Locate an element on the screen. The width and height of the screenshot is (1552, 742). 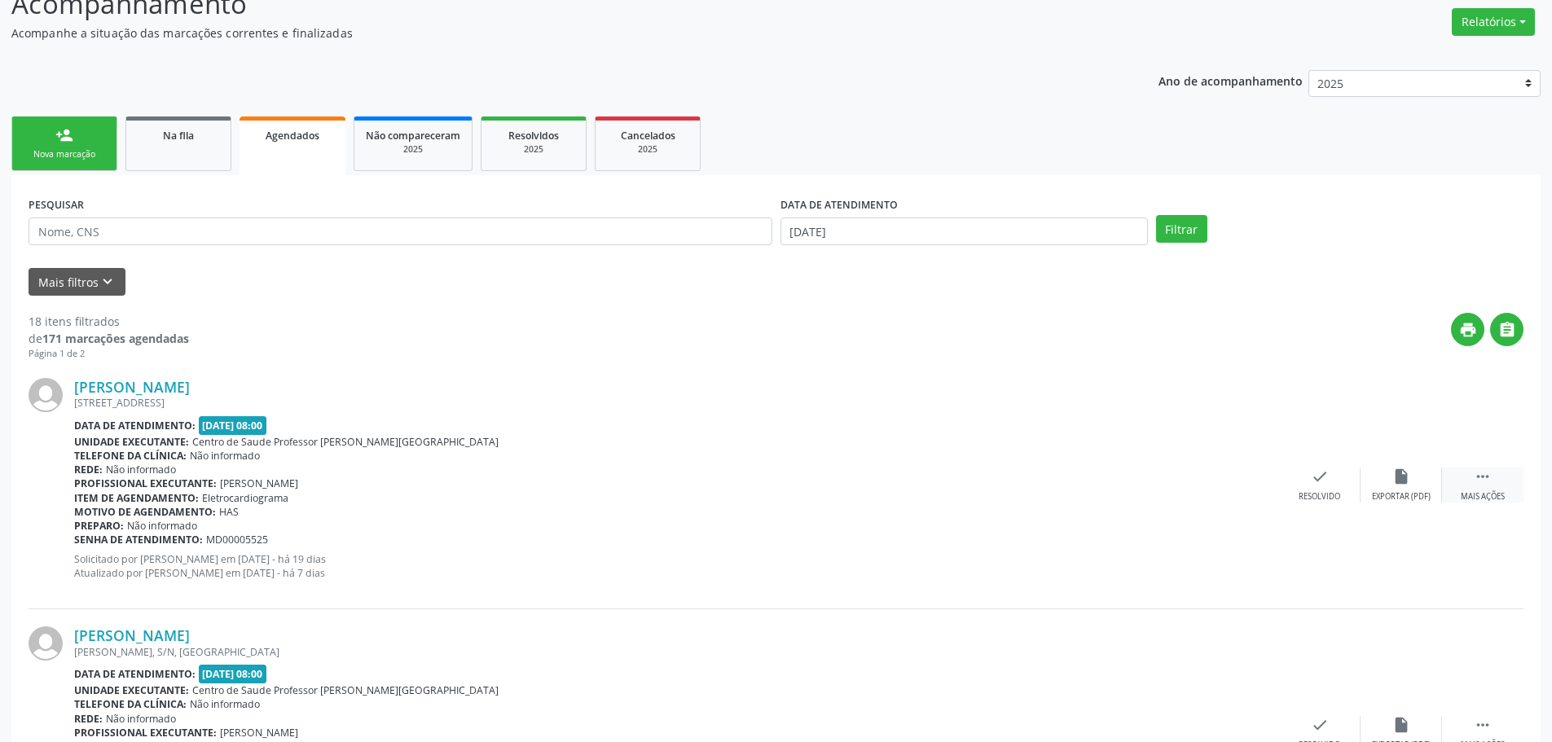
button: print is located at coordinates (1467, 329).